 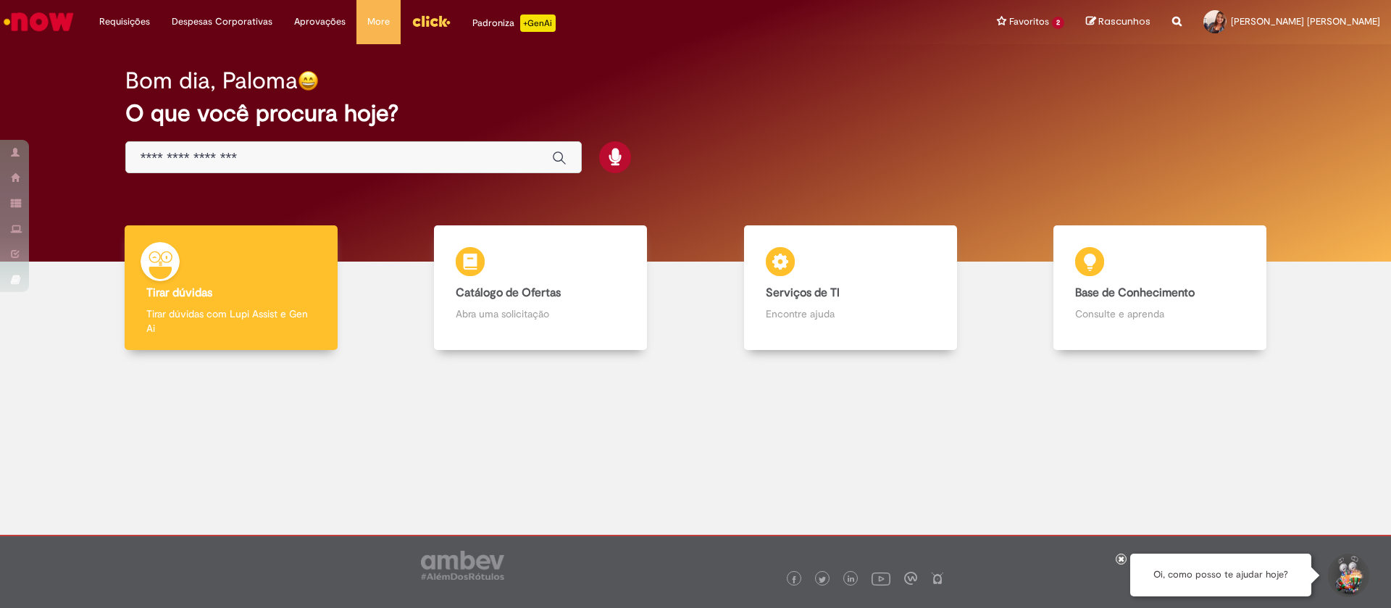 What do you see at coordinates (231, 321) in the screenshot?
I see `p: Tirar dúvidas com Lupi Assist e Gen Ai` at bounding box center [231, 321].